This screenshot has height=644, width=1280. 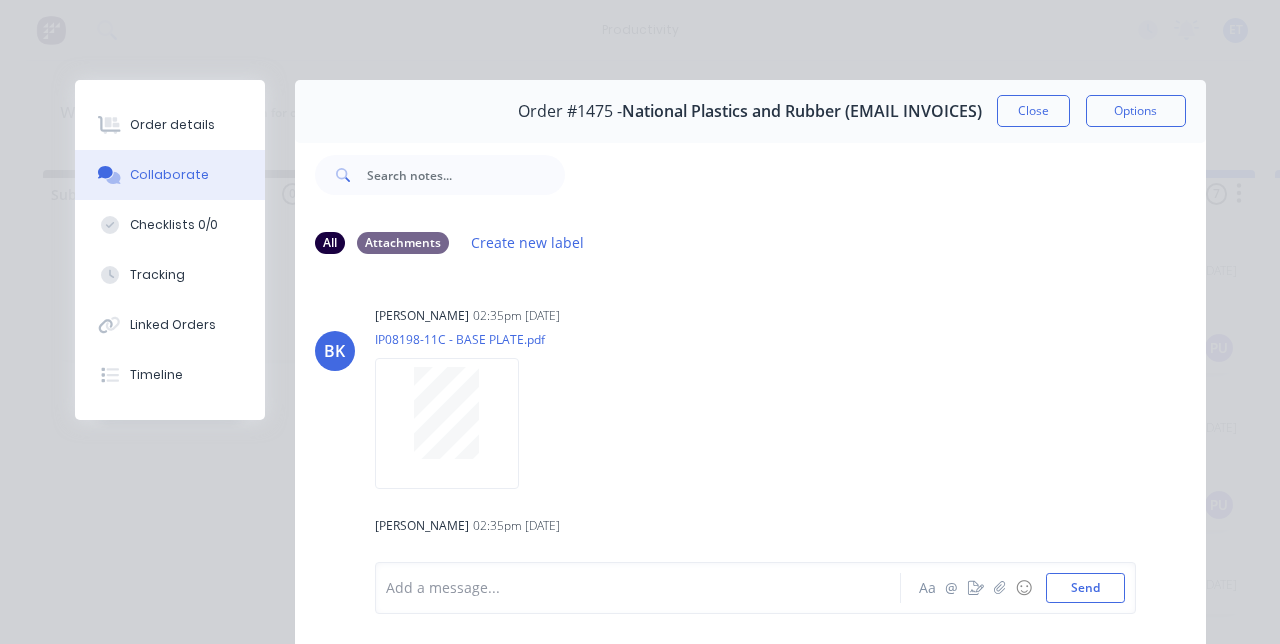 What do you see at coordinates (170, 175) in the screenshot?
I see `button: Collaborate` at bounding box center [170, 175].